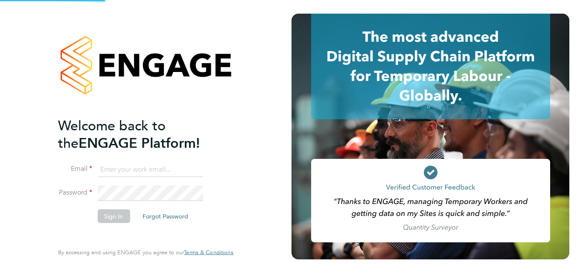 This screenshot has height=273, width=583. What do you see at coordinates (113, 217) in the screenshot?
I see `button: Sign In` at bounding box center [113, 217].